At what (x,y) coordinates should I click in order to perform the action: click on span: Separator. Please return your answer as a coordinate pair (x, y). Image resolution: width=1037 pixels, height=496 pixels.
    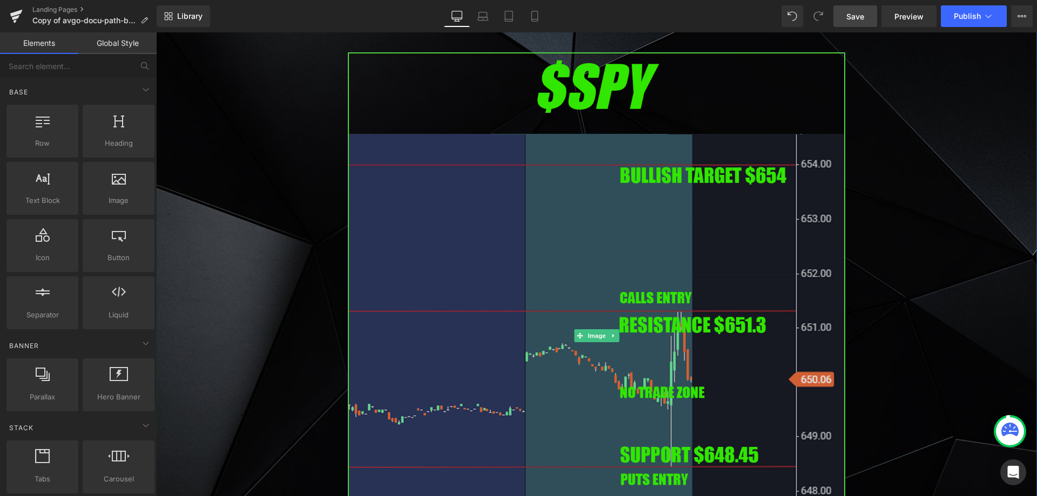
    Looking at the image, I should click on (42, 315).